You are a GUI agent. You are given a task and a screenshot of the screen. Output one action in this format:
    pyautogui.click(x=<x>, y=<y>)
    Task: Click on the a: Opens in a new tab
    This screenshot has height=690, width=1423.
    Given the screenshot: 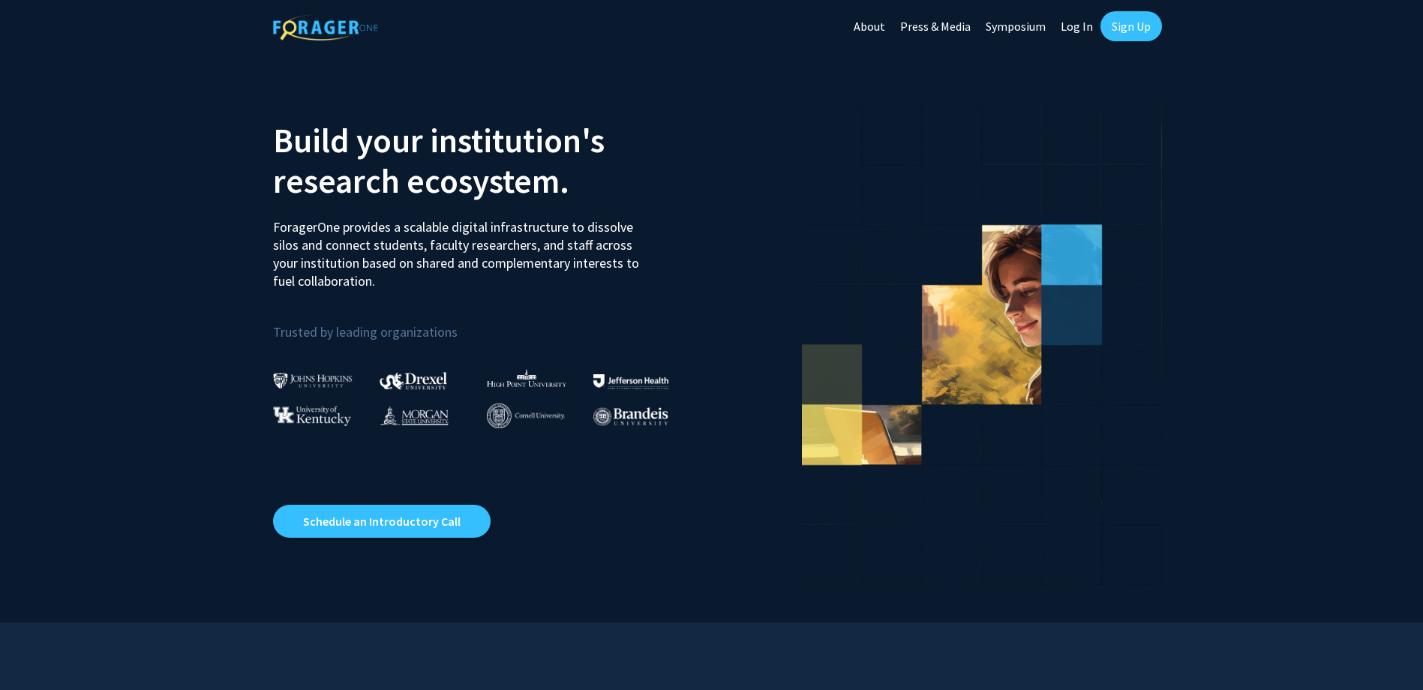 What is the action you would take?
    pyautogui.click(x=382, y=521)
    